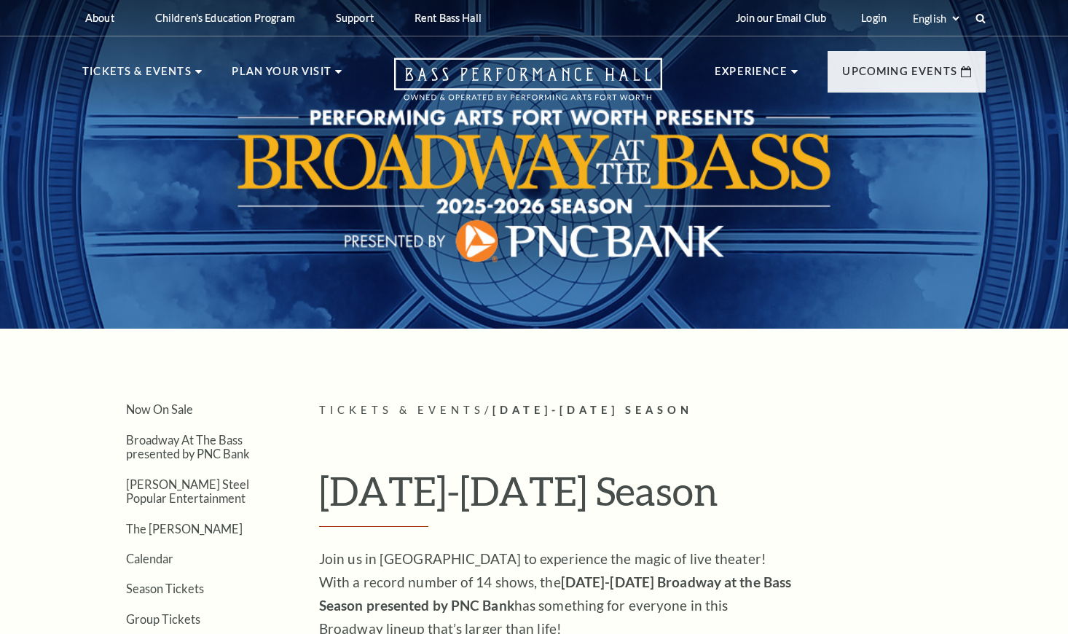 This screenshot has height=634, width=1068. Describe the element at coordinates (281, 76) in the screenshot. I see `p: Plan Your Visit` at that location.